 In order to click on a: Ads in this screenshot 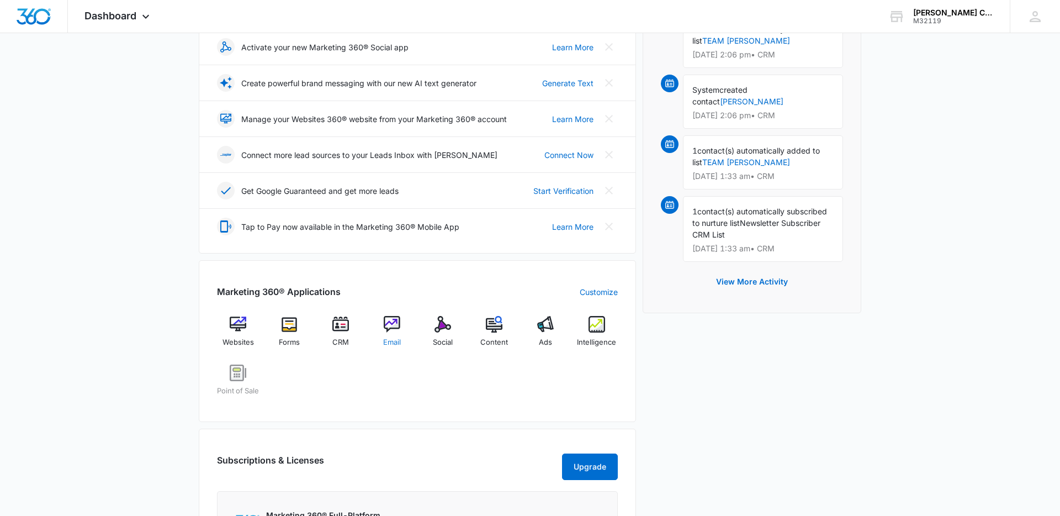, I will do `click(545, 336)`.